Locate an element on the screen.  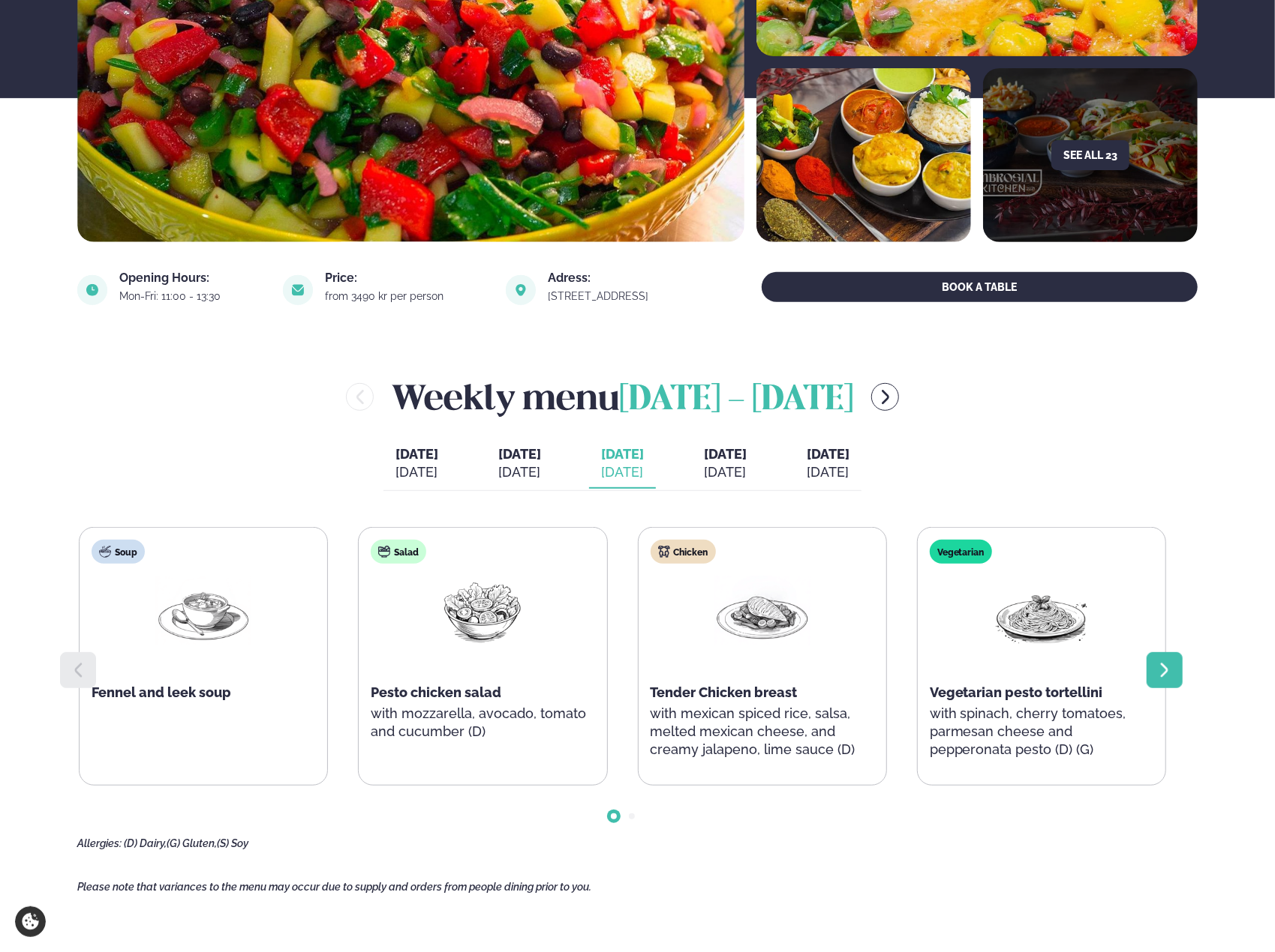
p: with mexican spiced rice, salsa, melted mexican cheese, and creamy jalapeno, lime sauce (D) is located at coordinates (763, 732).